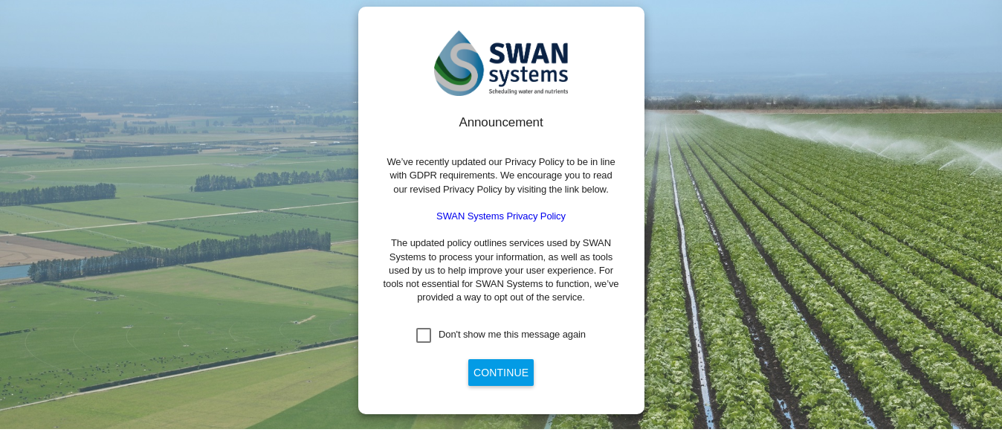 The width and height of the screenshot is (1002, 438). I want to click on span: The updated policy outlines services used by SWAN Systems to process your information, as well as..., so click(501, 270).